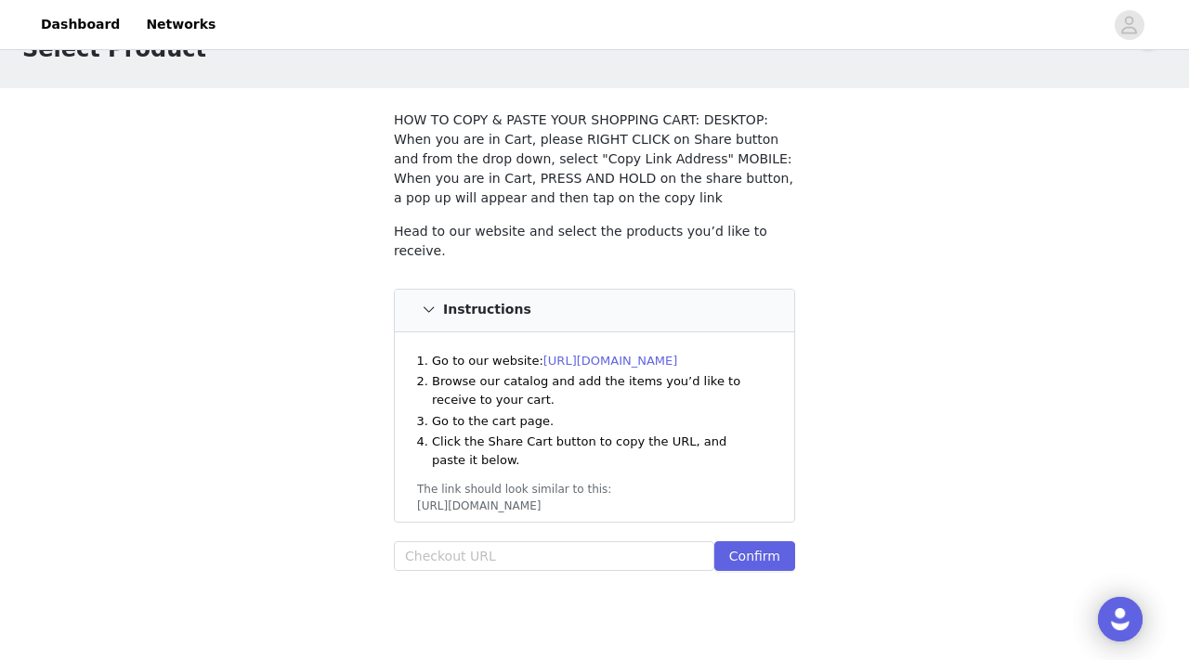 The image size is (1189, 660). Describe the element at coordinates (1128, 25) in the screenshot. I see `div: avatar` at that location.